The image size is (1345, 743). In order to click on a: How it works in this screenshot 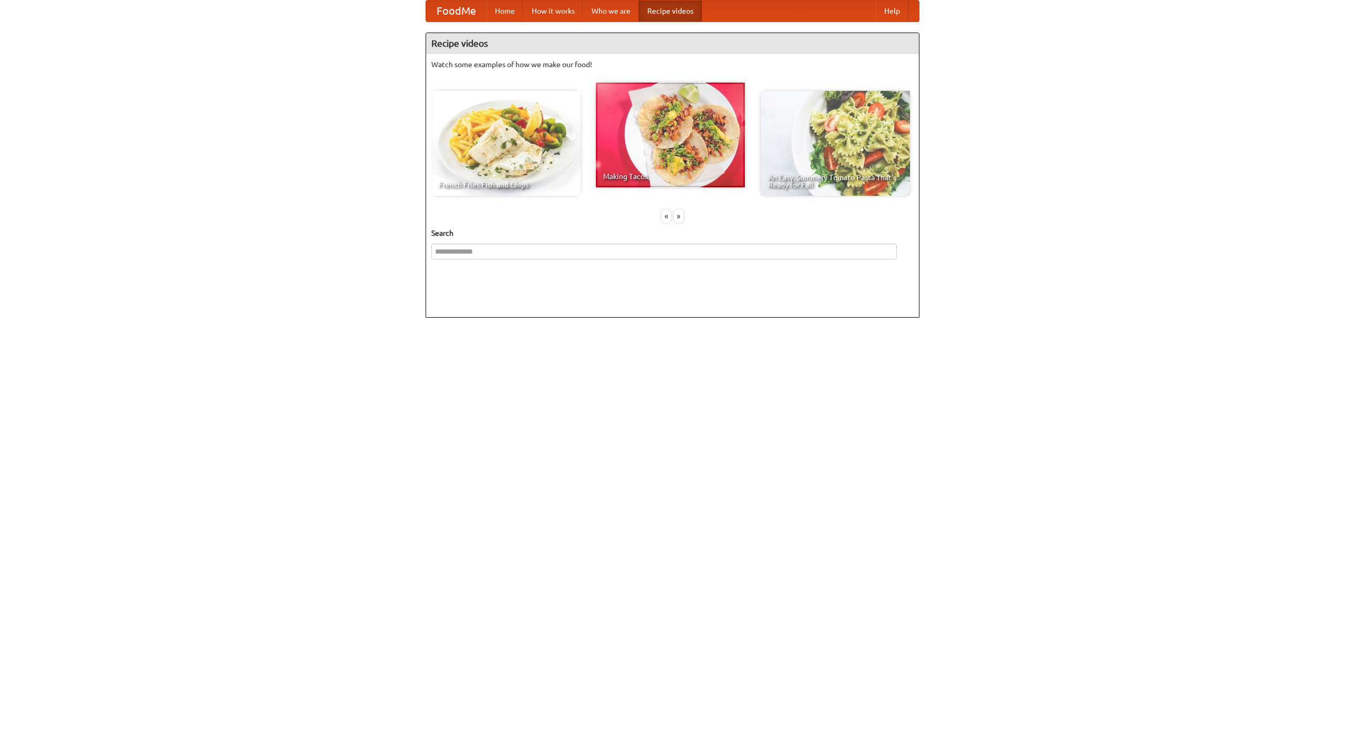, I will do `click(553, 11)`.